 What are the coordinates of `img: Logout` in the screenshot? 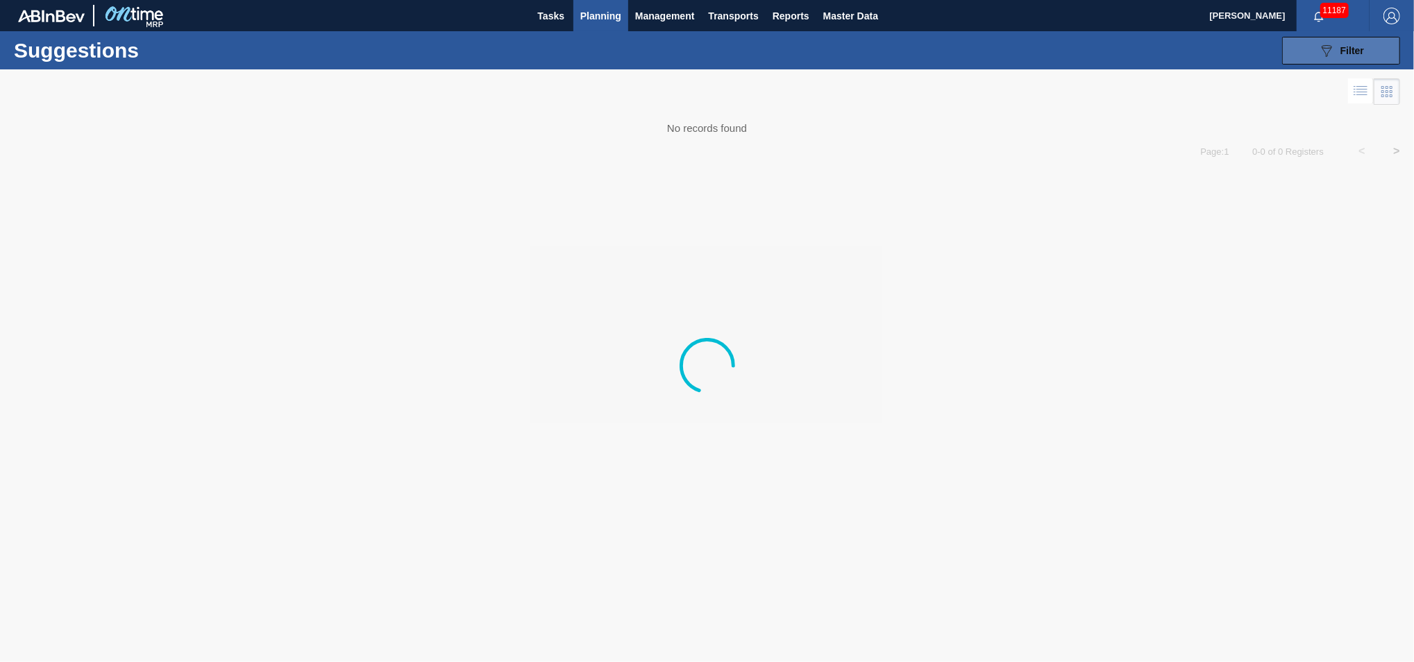 It's located at (1392, 16).